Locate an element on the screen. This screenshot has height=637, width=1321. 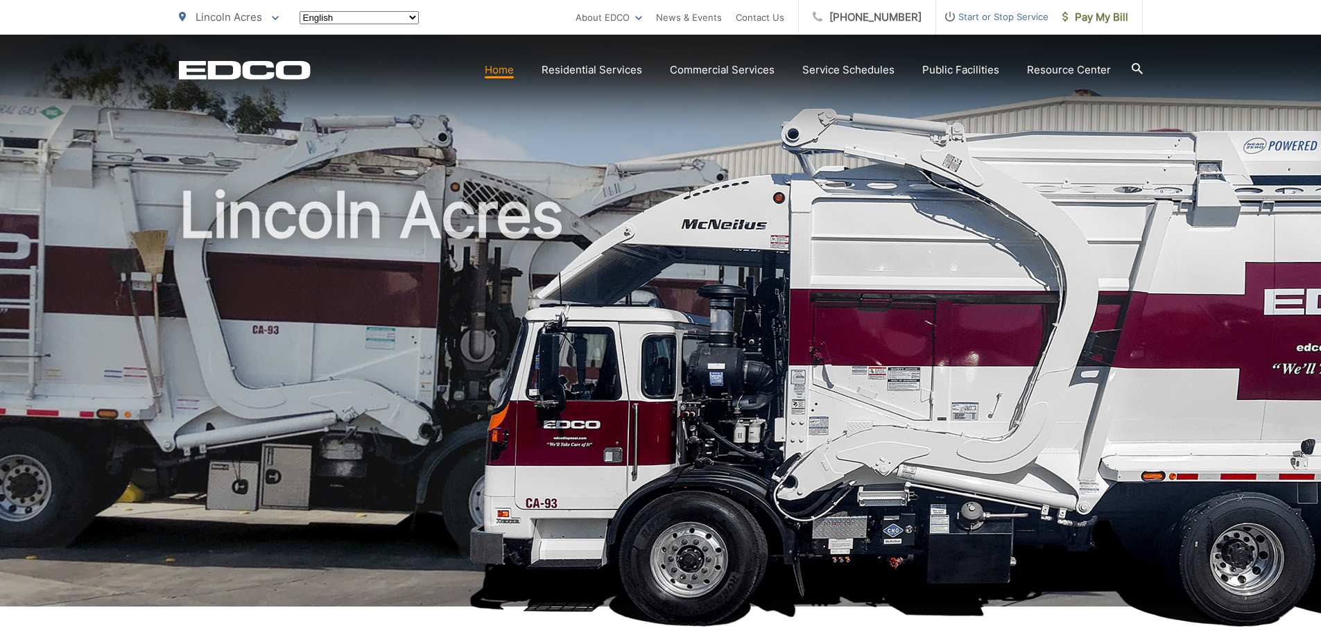
a: Contact Us is located at coordinates (760, 17).